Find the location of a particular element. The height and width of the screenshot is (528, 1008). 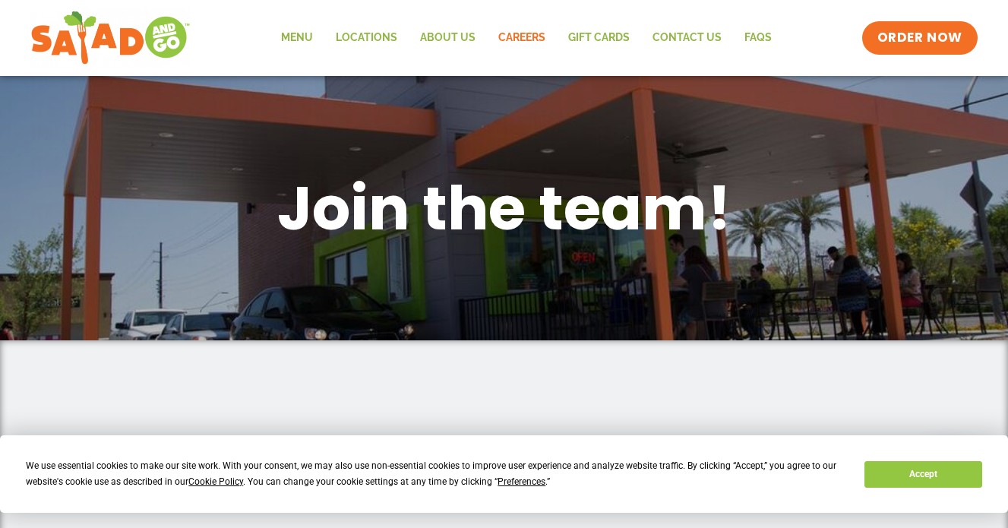

button: Accept is located at coordinates (923, 474).